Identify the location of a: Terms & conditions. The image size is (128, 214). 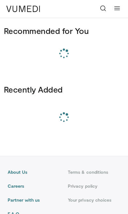
(94, 172).